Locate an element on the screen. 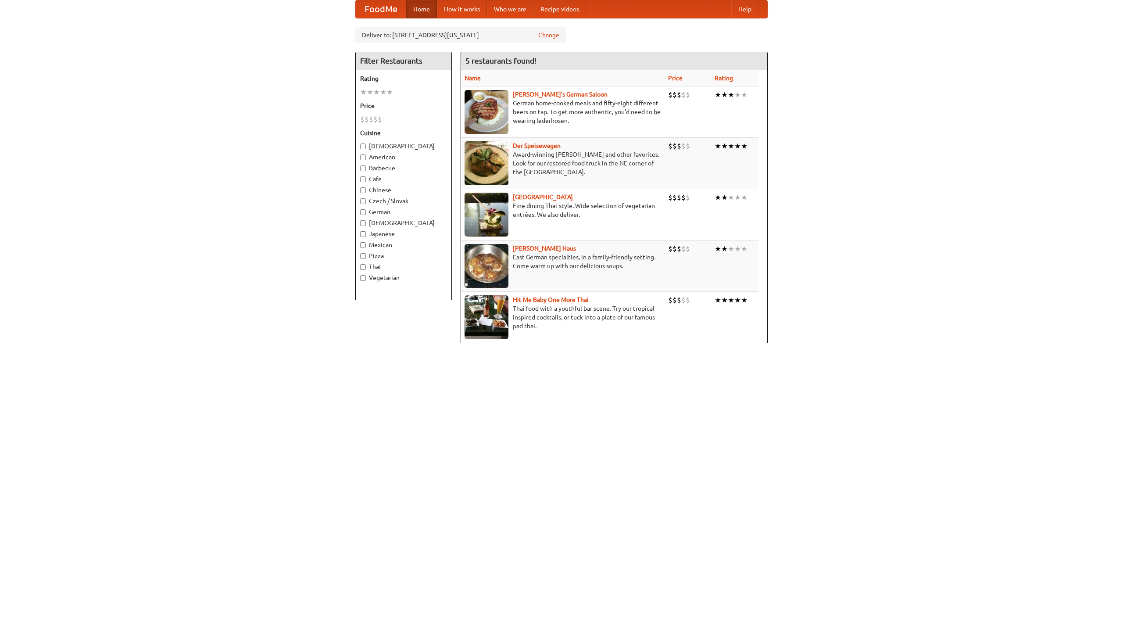  p: East German specialties, in a family-friendly setting. Come warm up with our delicious soups. is located at coordinates (563, 262).